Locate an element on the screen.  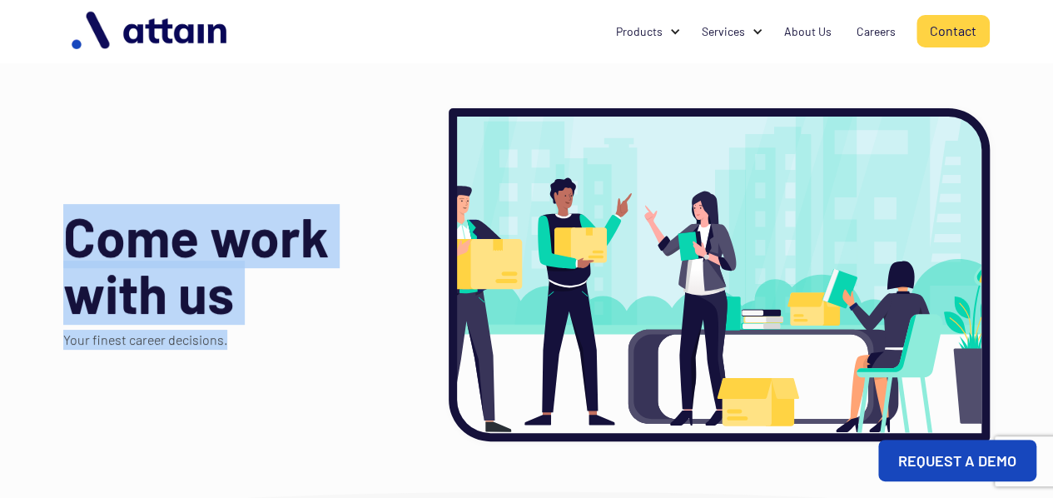
h1: Come work with us is located at coordinates (209, 265).